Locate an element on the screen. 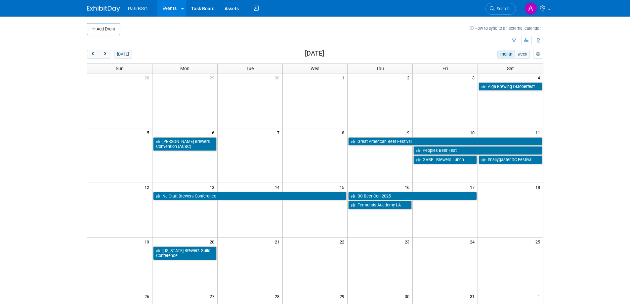  span: RahrBSG is located at coordinates (138, 9).